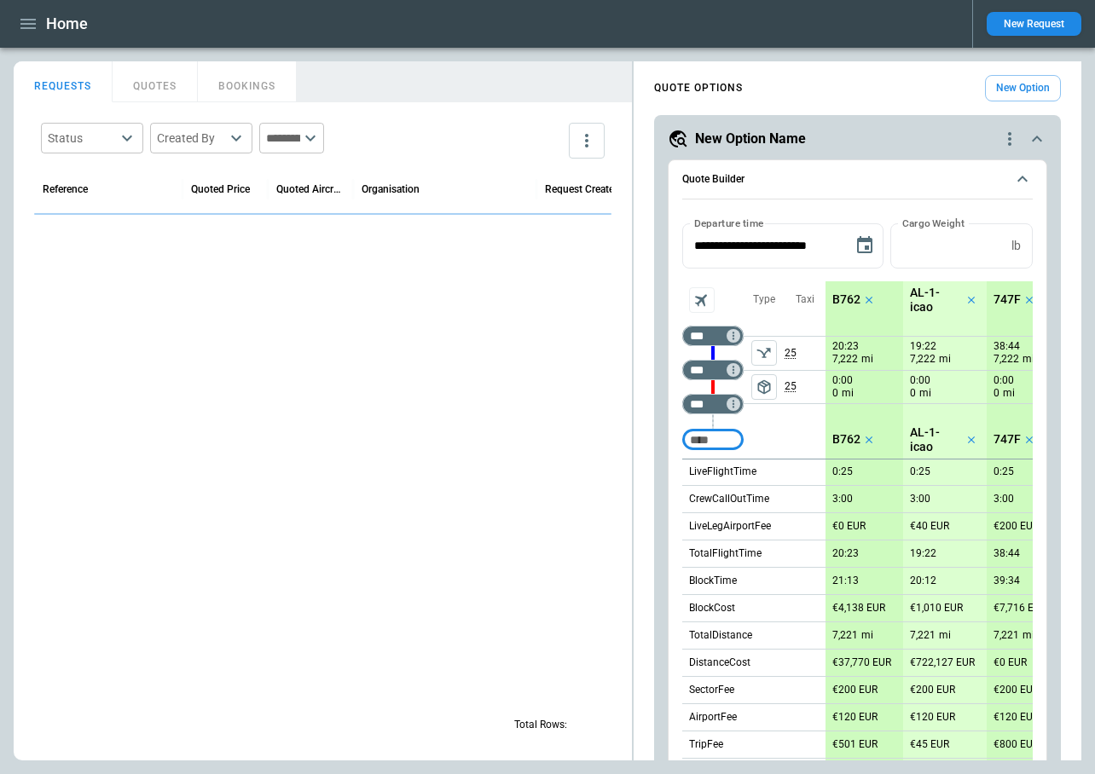 The height and width of the screenshot is (774, 1095). I want to click on p: SectorFee, so click(711, 690).